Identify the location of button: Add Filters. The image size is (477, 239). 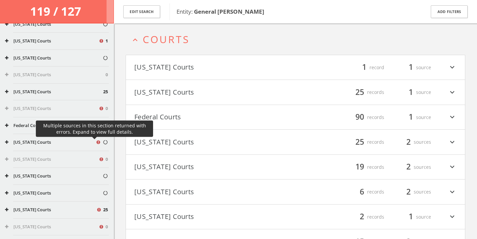
(449, 12).